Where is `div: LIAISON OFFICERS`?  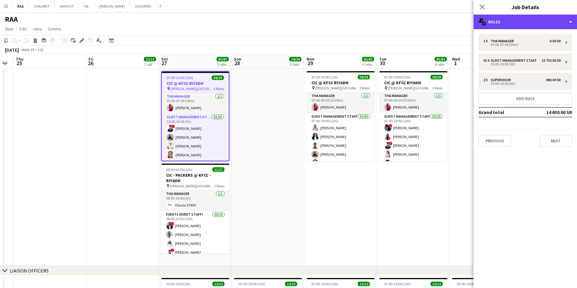 div: LIAISON OFFICERS is located at coordinates (29, 271).